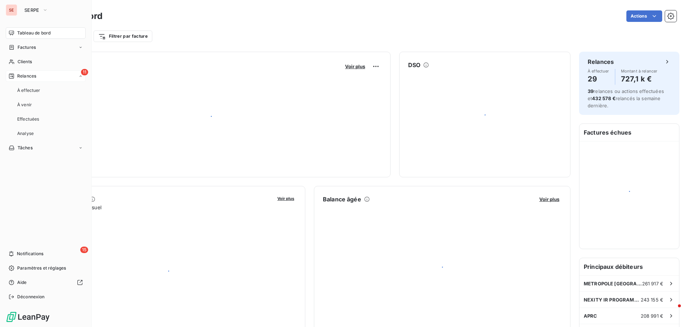 This screenshot has height=327, width=688. Describe the element at coordinates (30, 253) in the screenshot. I see `span: Notifications` at that location.